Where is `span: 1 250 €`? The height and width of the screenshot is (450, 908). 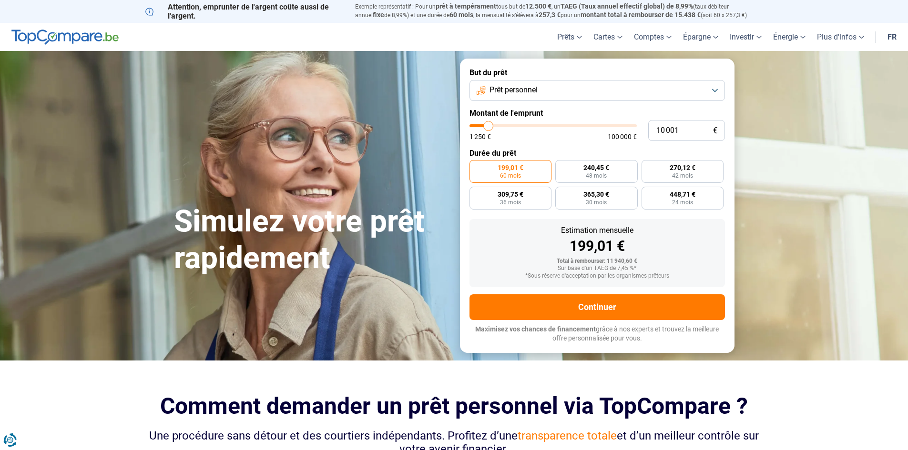
span: 1 250 € is located at coordinates (480, 137).